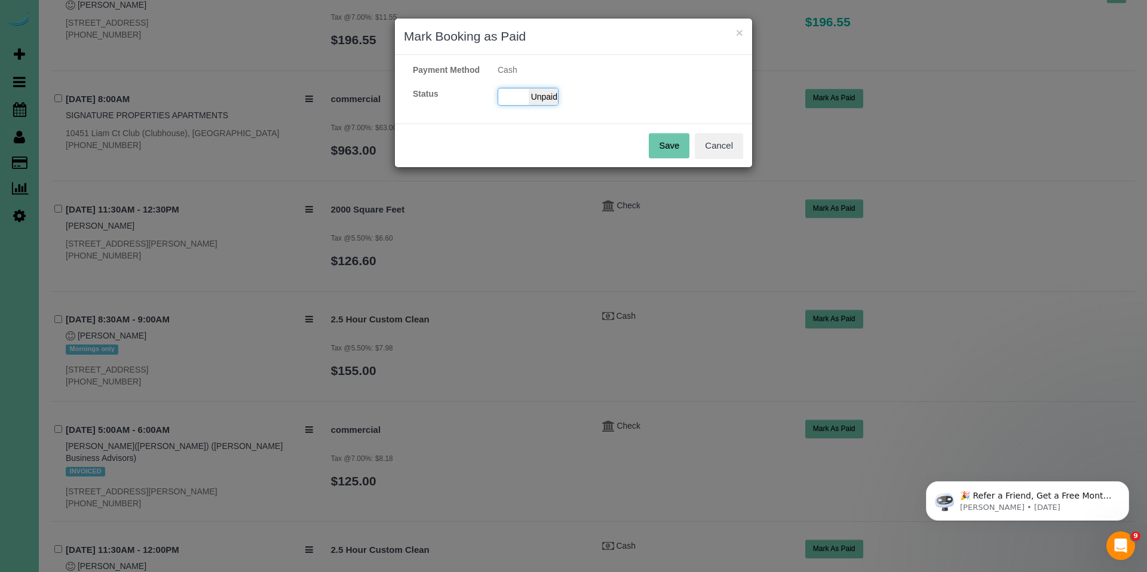  I want to click on span: 9, so click(1136, 537).